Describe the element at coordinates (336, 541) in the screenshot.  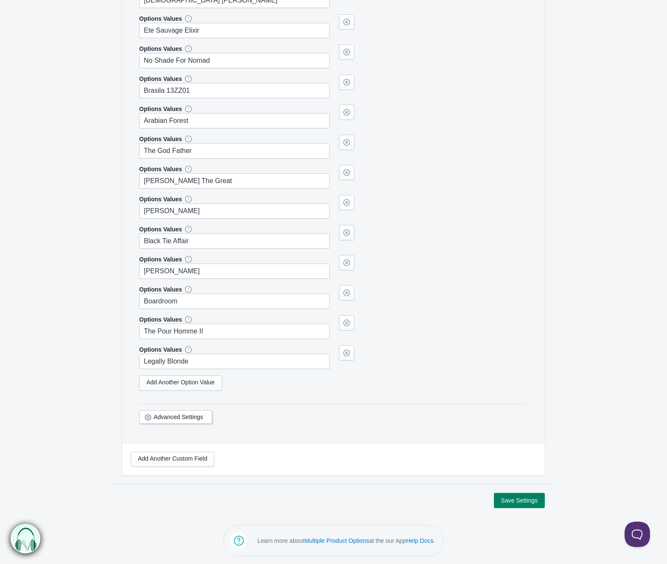
I see `a: Multiple Product Options` at that location.